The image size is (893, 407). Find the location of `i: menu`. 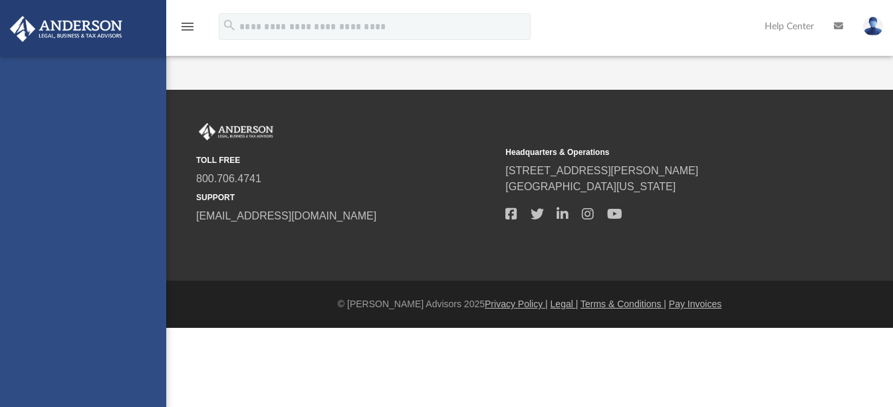

i: menu is located at coordinates (187, 27).